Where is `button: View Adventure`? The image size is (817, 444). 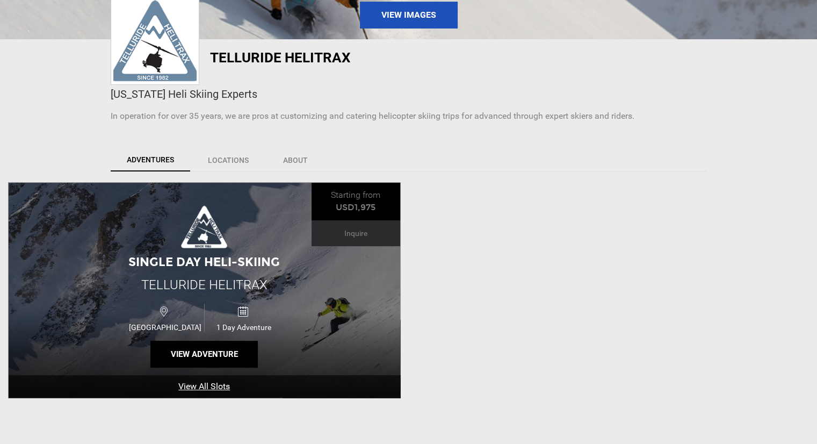
button: View Adventure is located at coordinates (204, 354).